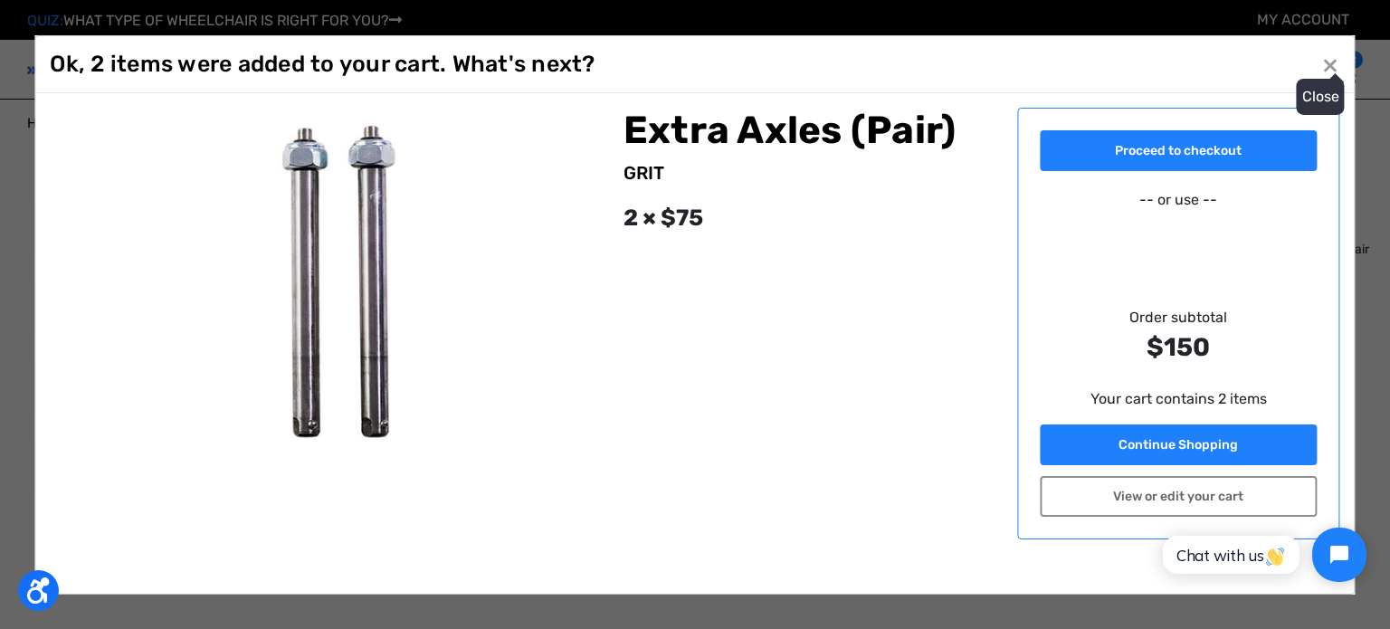 The height and width of the screenshot is (629, 1390). Describe the element at coordinates (1178, 398) in the screenshot. I see `p: Your cart contains 2 items` at that location.